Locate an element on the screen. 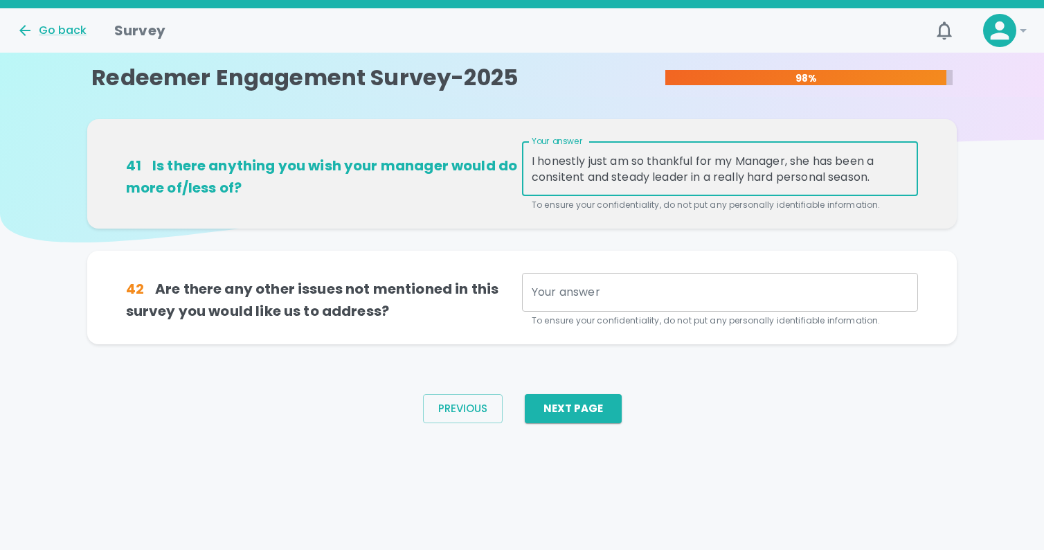 The height and width of the screenshot is (550, 1044). label: Your answer is located at coordinates (558, 141).